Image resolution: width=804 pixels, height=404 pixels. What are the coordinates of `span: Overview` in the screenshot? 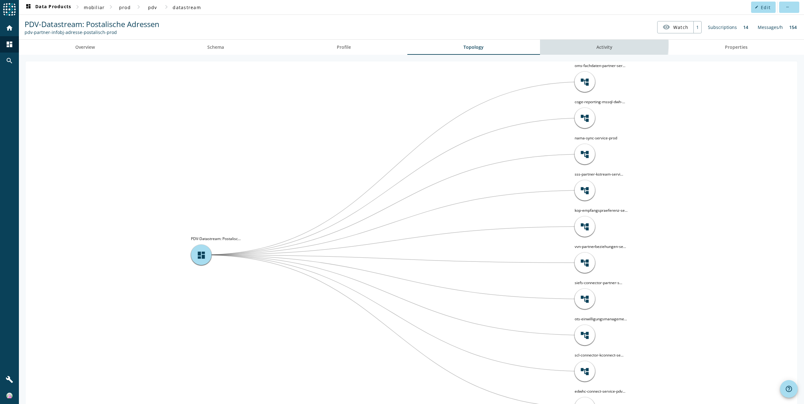 It's located at (85, 47).